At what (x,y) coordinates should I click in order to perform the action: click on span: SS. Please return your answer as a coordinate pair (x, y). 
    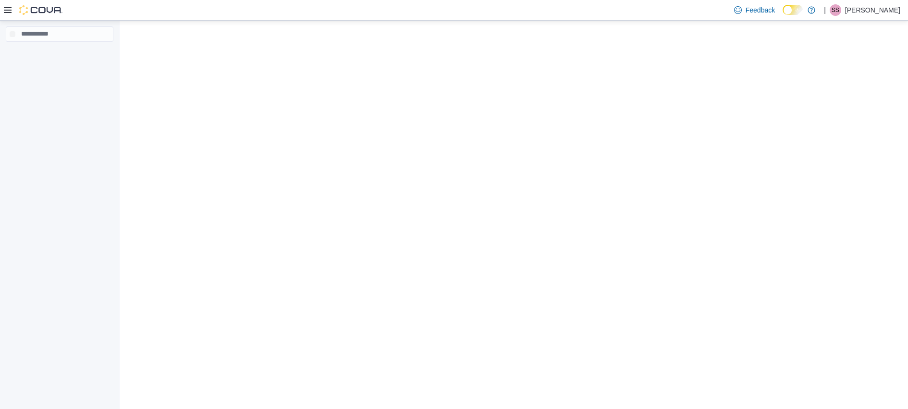
    Looking at the image, I should click on (836, 10).